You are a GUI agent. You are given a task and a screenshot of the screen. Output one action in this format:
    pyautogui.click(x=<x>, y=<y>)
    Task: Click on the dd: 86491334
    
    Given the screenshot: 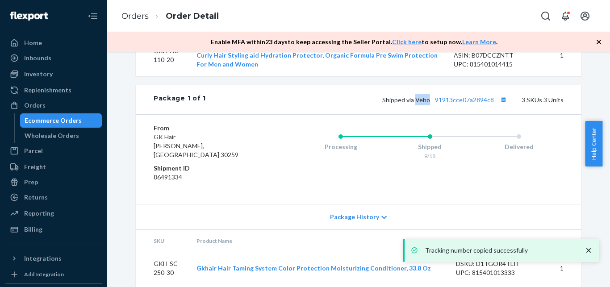 What is the action you would take?
    pyautogui.click(x=207, y=177)
    